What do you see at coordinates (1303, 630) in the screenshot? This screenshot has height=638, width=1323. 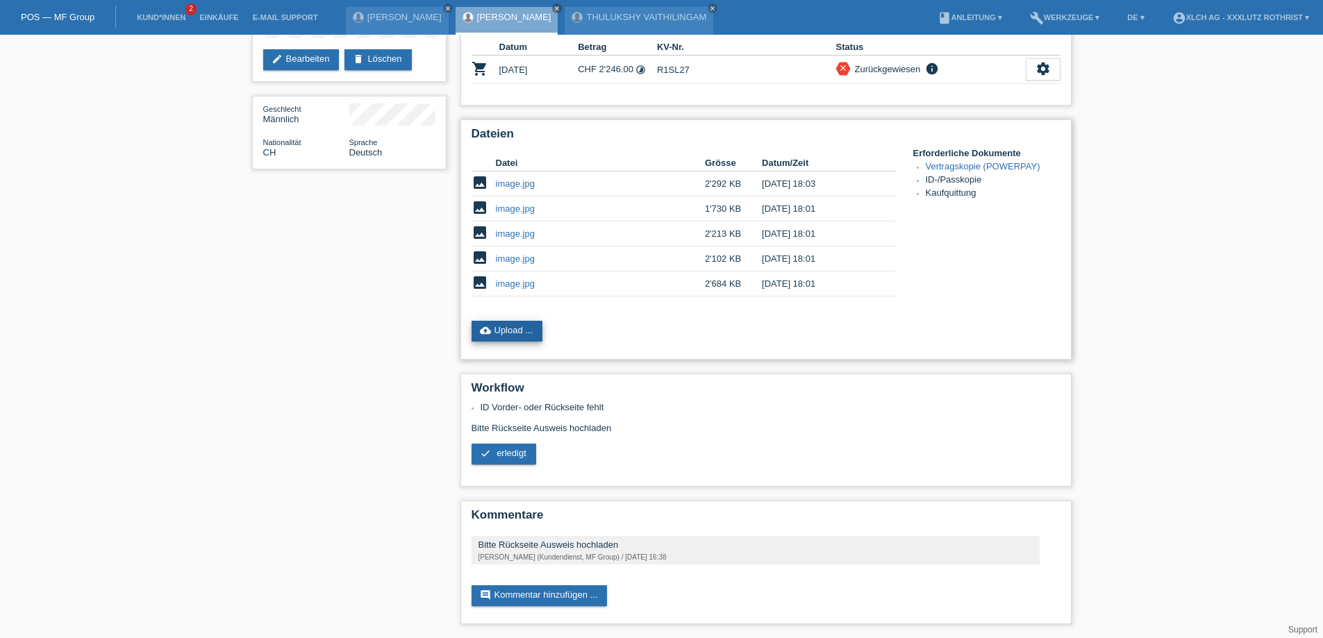 I see `a: Support` at bounding box center [1303, 630].